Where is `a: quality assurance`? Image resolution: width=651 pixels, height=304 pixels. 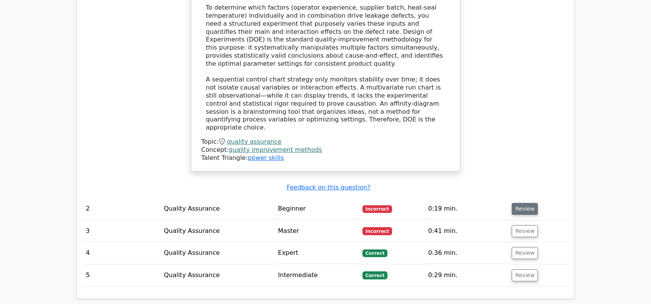
a: quality assurance is located at coordinates (254, 142).